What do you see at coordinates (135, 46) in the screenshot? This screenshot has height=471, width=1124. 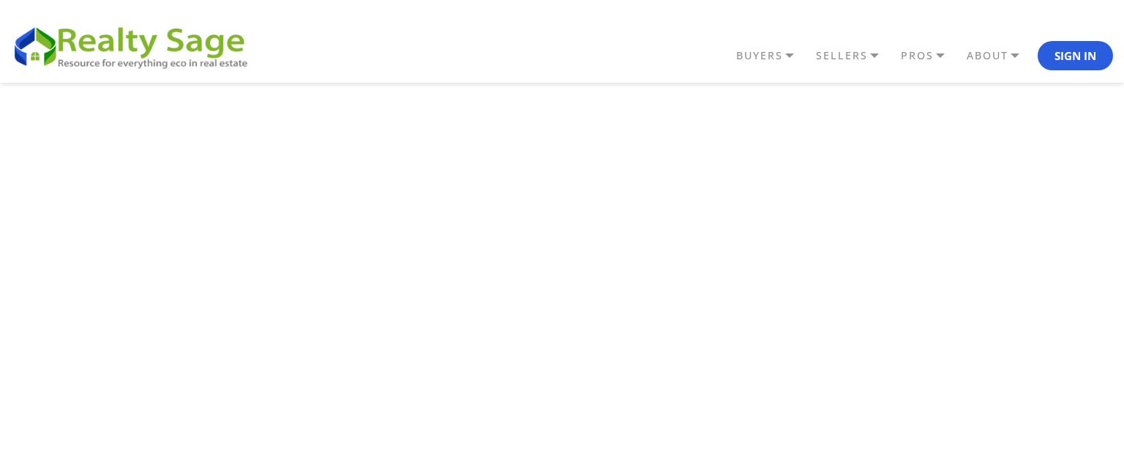 I see `img: REALTY SAGE` at bounding box center [135, 46].